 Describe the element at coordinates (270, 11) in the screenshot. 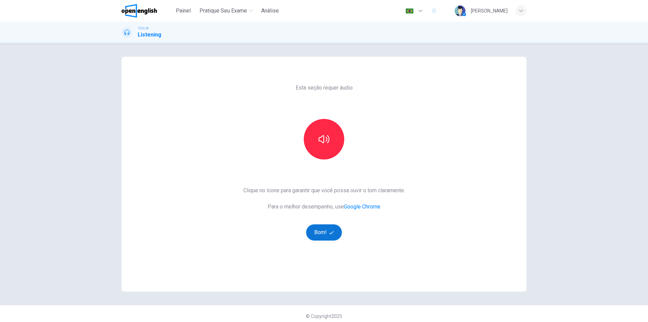

I see `span: Análise` at that location.